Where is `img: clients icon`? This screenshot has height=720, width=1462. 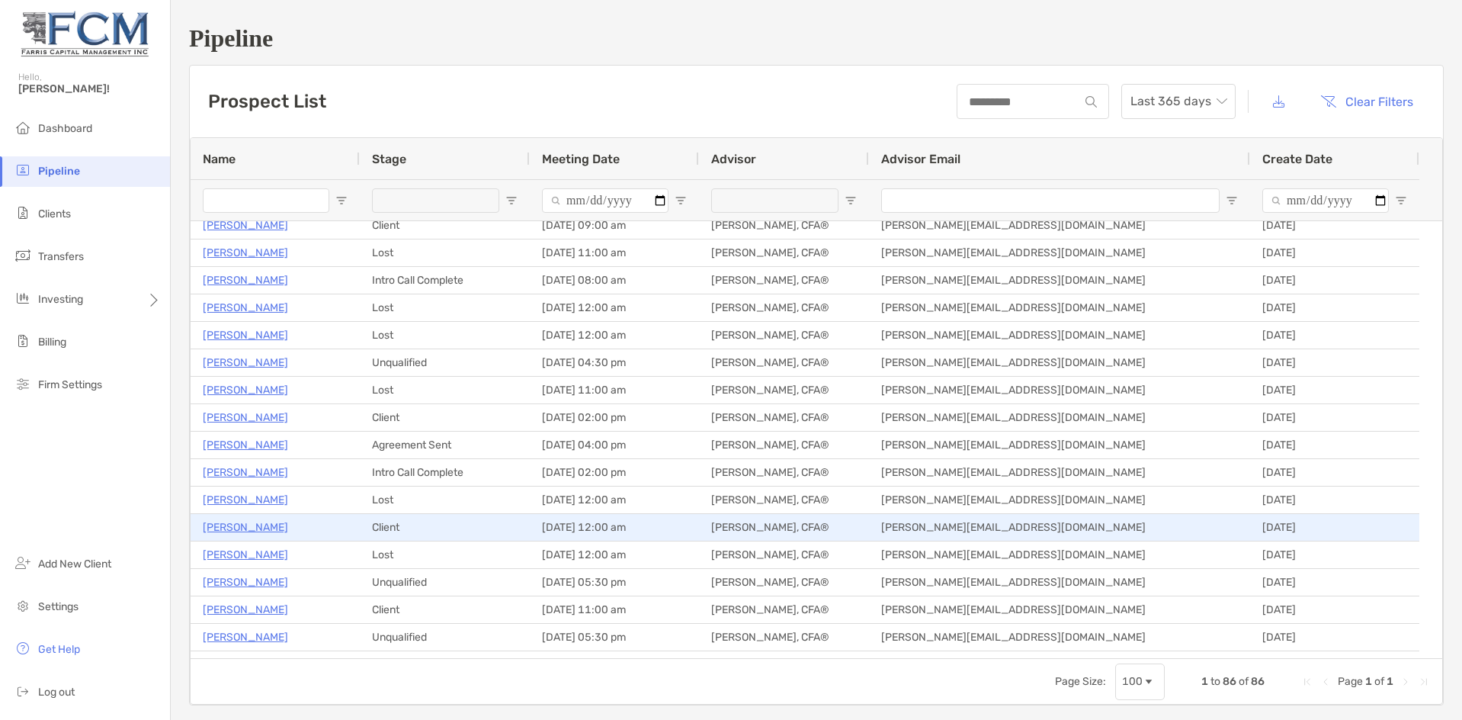
img: clients icon is located at coordinates (23, 213).